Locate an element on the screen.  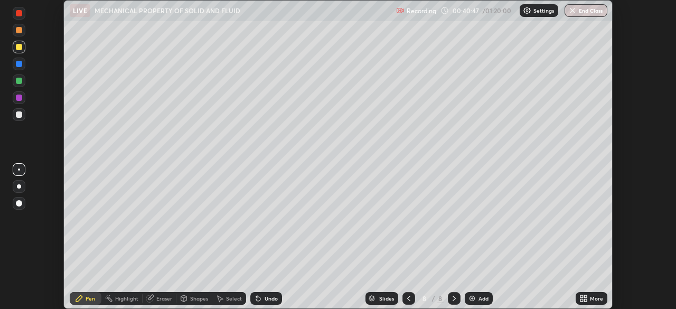
img: class-settings-icons is located at coordinates (527, 11).